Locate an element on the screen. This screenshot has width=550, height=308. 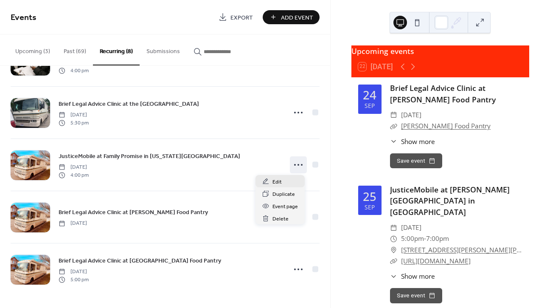
span: Edit is located at coordinates (277, 182).